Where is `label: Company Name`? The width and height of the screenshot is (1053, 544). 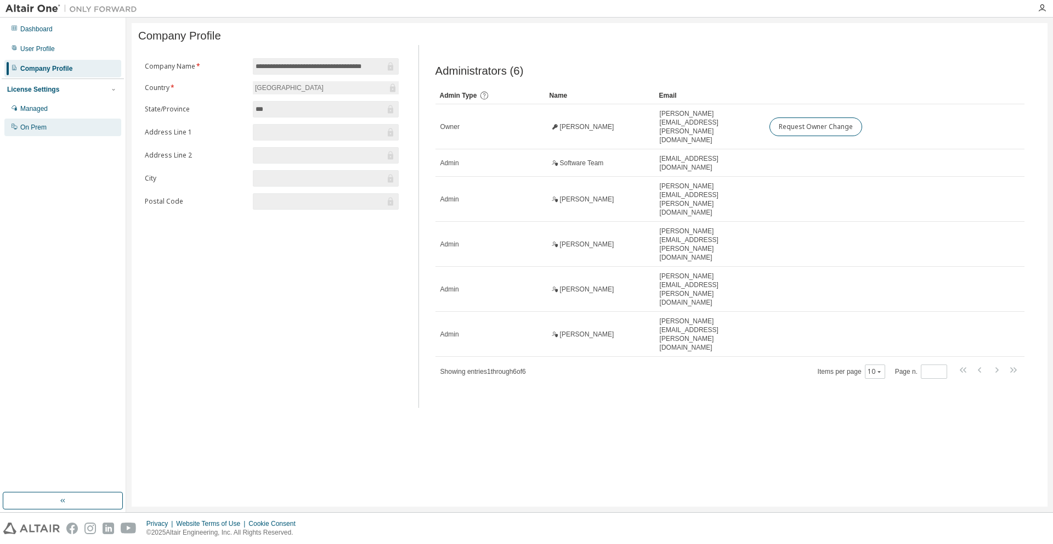 label: Company Name is located at coordinates (195, 66).